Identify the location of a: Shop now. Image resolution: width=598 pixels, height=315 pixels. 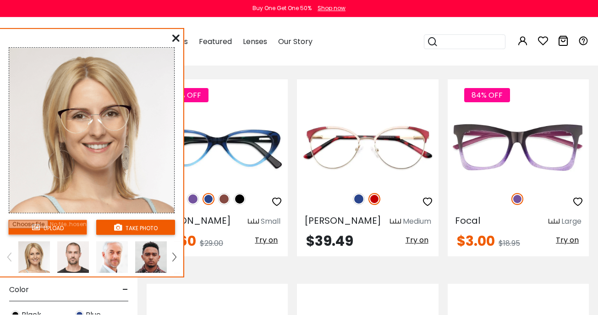
(329, 8).